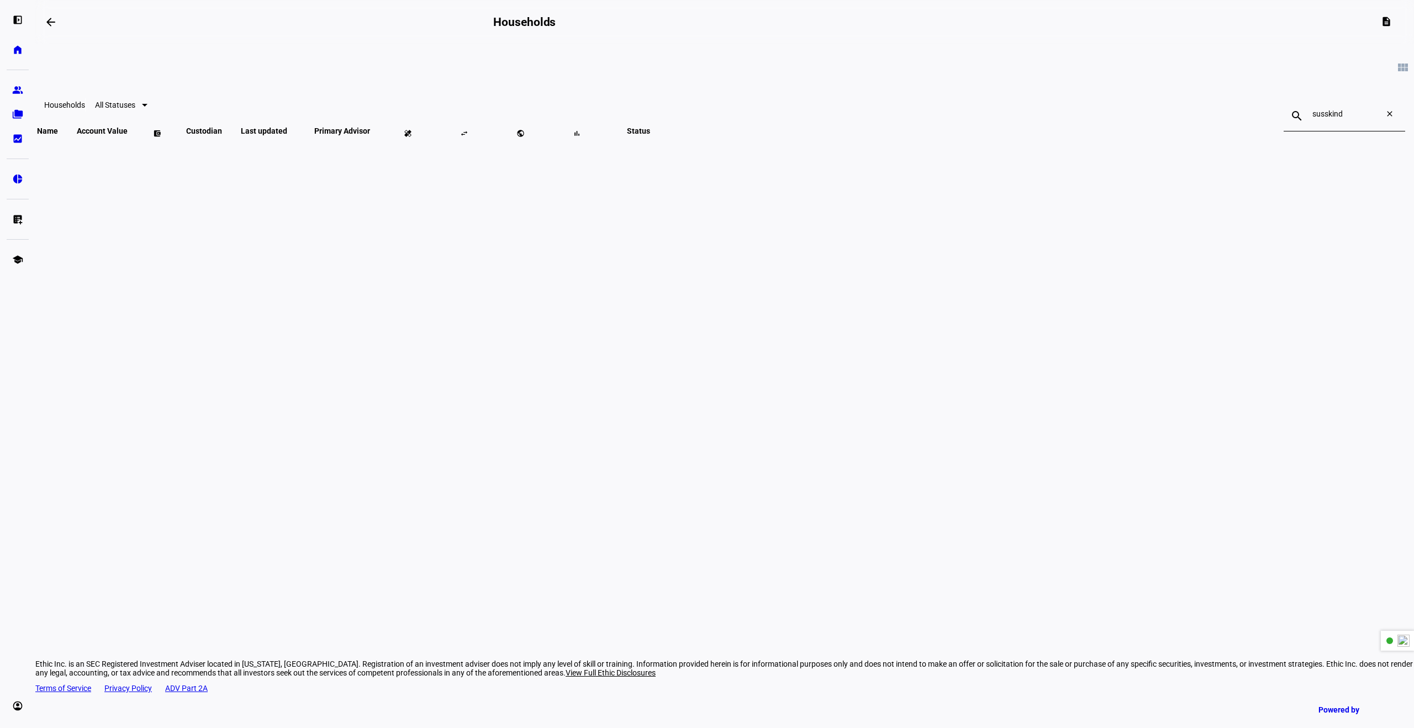  What do you see at coordinates (18, 260) in the screenshot?
I see `eth-mat-symbol: school` at bounding box center [18, 260].